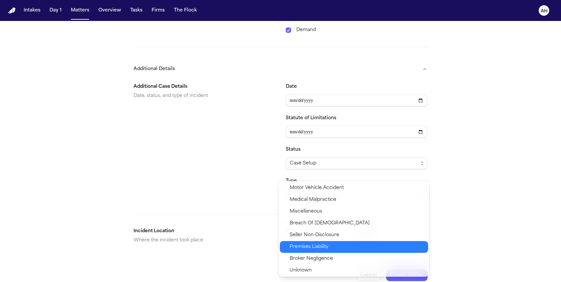 The width and height of the screenshot is (561, 282). I want to click on span: Broker Negligence, so click(311, 259).